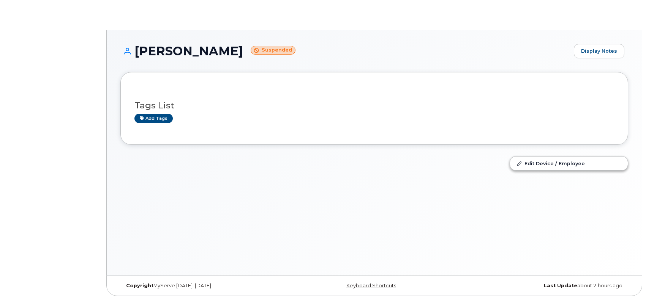  What do you see at coordinates (599, 51) in the screenshot?
I see `a: Display Notes` at bounding box center [599, 51].